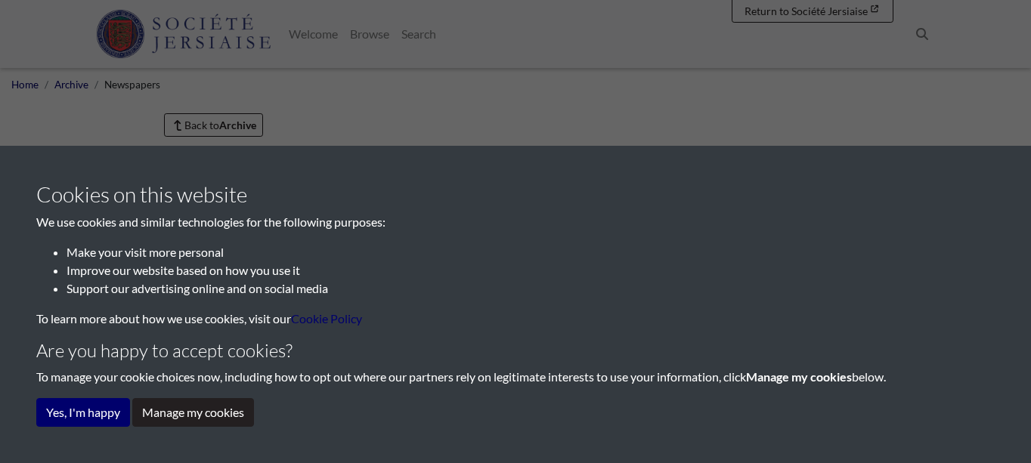 Image resolution: width=1031 pixels, height=463 pixels. Describe the element at coordinates (193, 413) in the screenshot. I see `button: Manage my cookies` at that location.